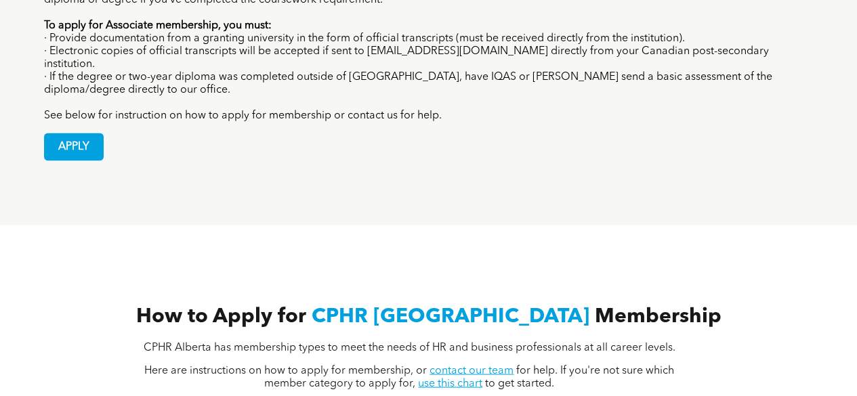 The height and width of the screenshot is (396, 857). Describe the element at coordinates (285, 370) in the screenshot. I see `span: Here are instructions on how to apply for membership, or` at that location.